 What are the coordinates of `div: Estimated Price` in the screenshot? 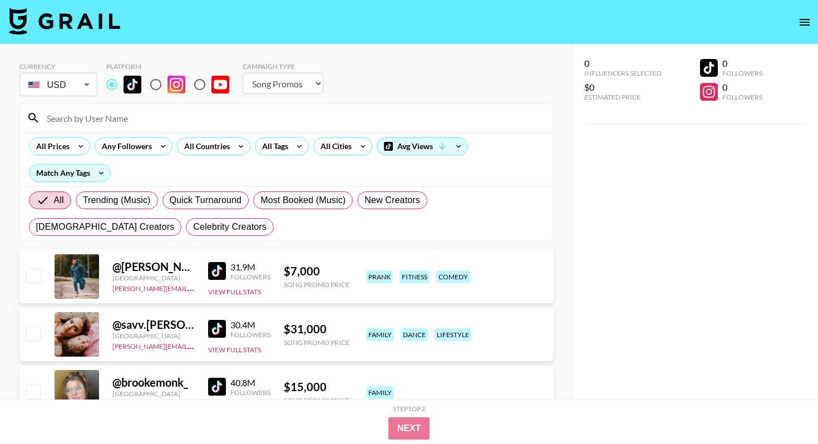 It's located at (623, 97).